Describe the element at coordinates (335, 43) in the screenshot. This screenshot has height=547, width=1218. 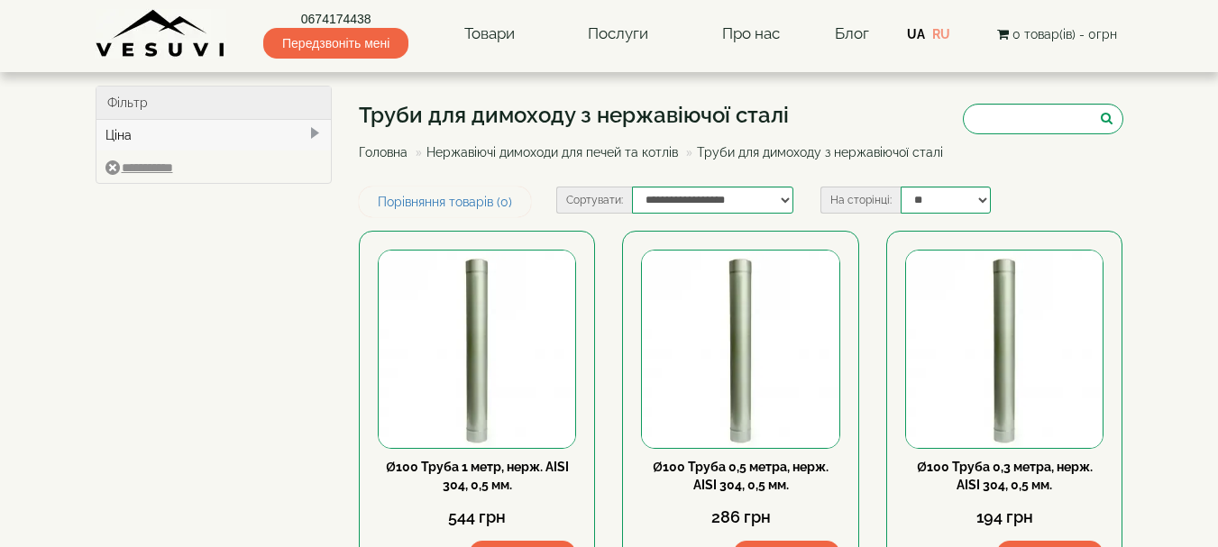
I see `span: Передзвоніть мені` at that location.